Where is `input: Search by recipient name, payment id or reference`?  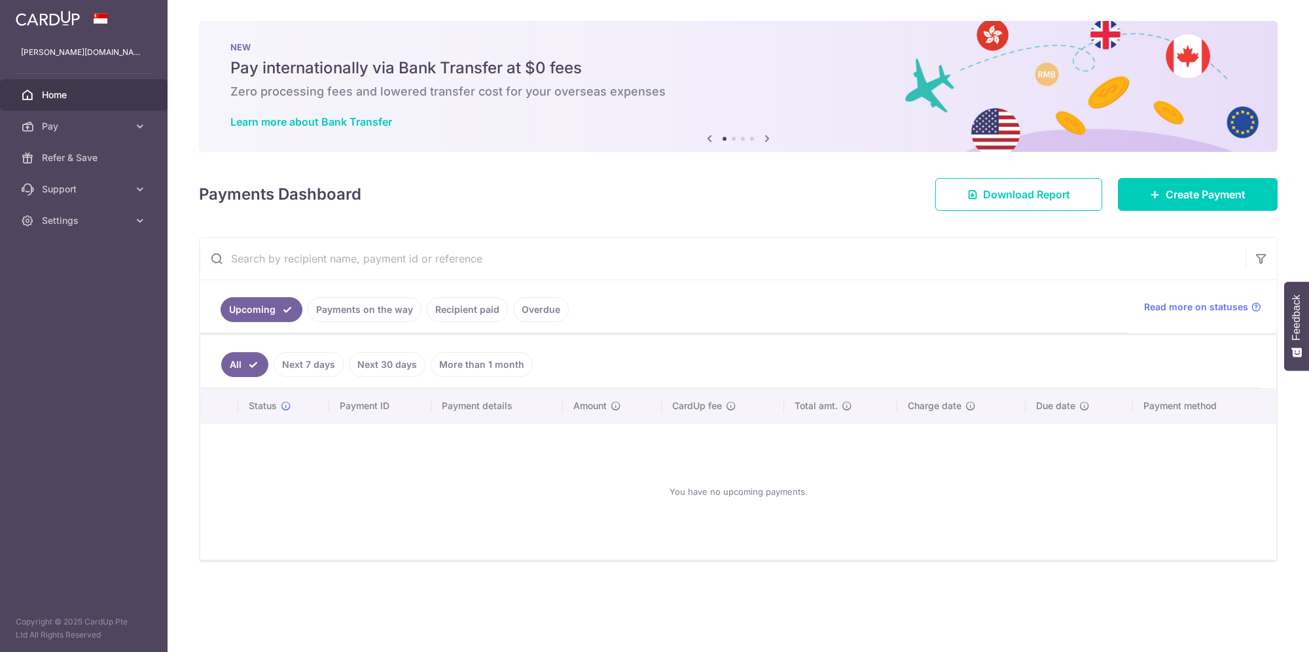
input: Search by recipient name, payment id or reference is located at coordinates (722, 258).